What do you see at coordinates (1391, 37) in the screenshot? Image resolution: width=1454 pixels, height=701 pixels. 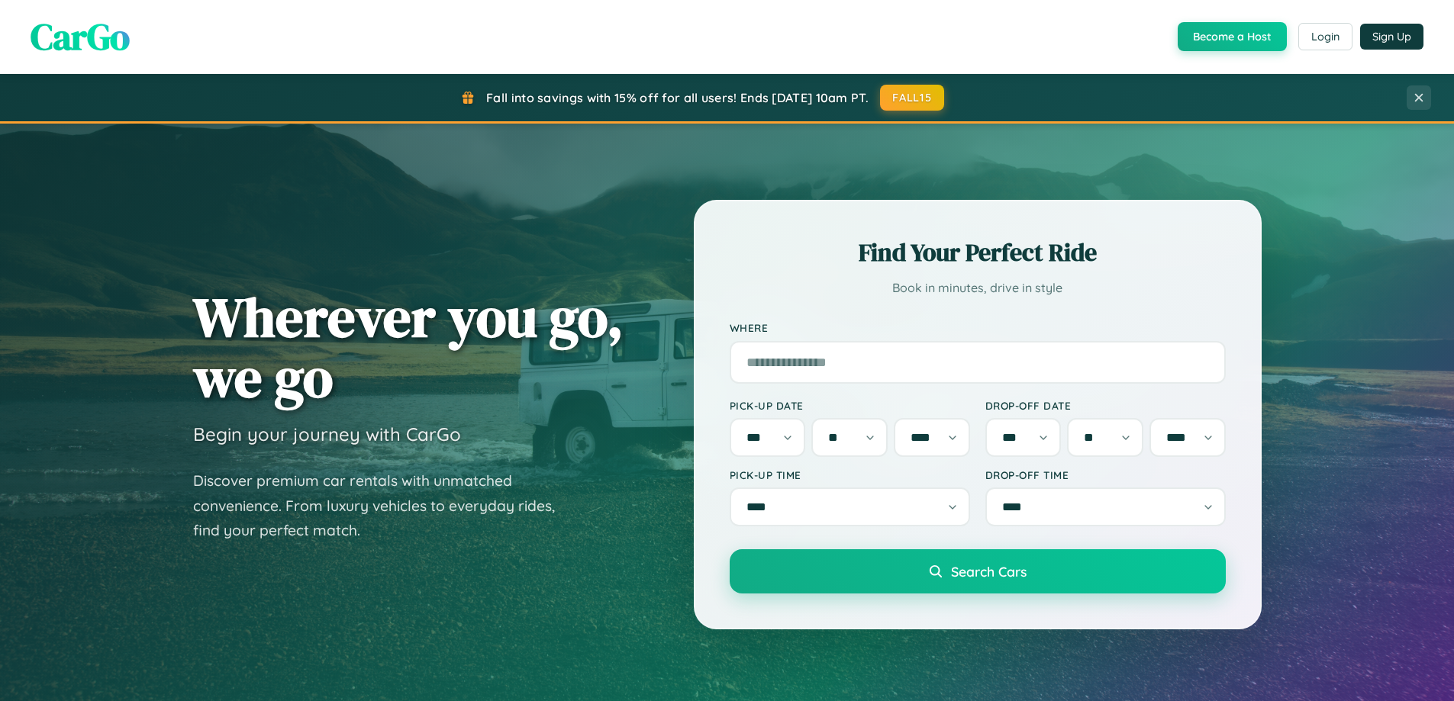 I see `button: Sign Up` at bounding box center [1391, 37].